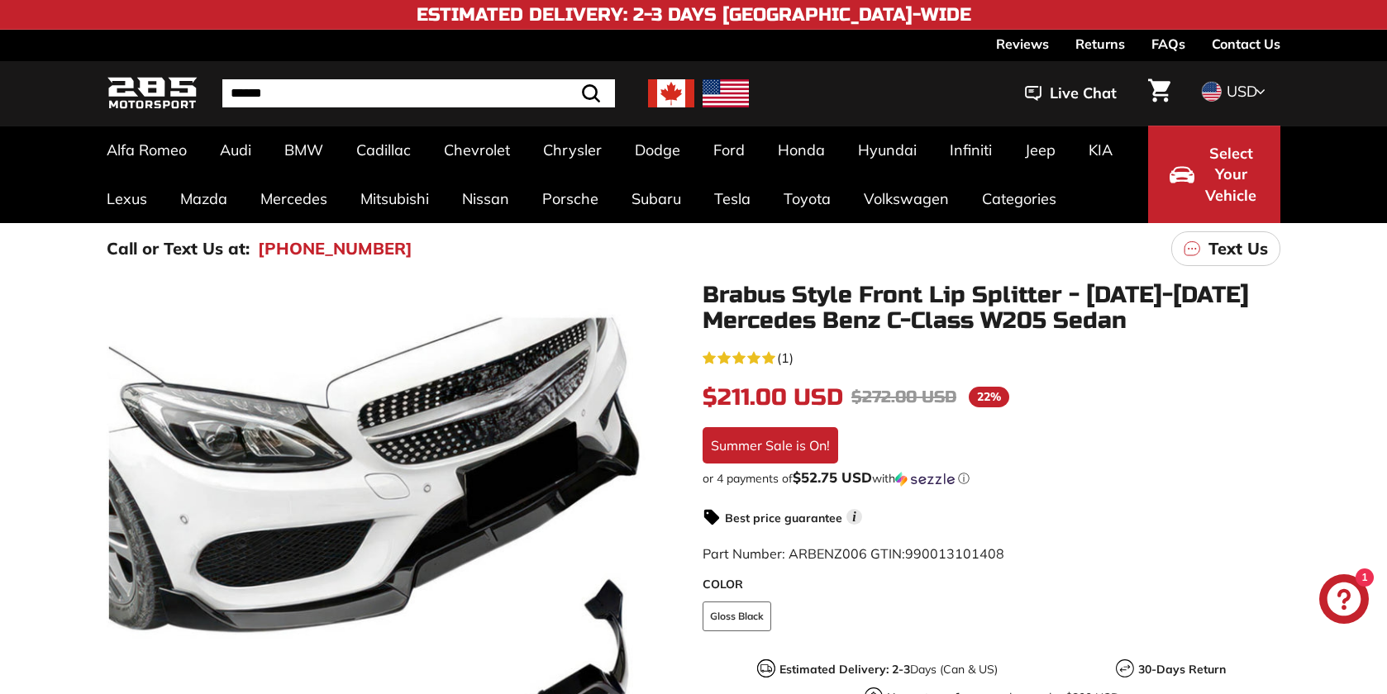 This screenshot has width=1387, height=694. I want to click on button: Live Chat, so click(1071, 93).